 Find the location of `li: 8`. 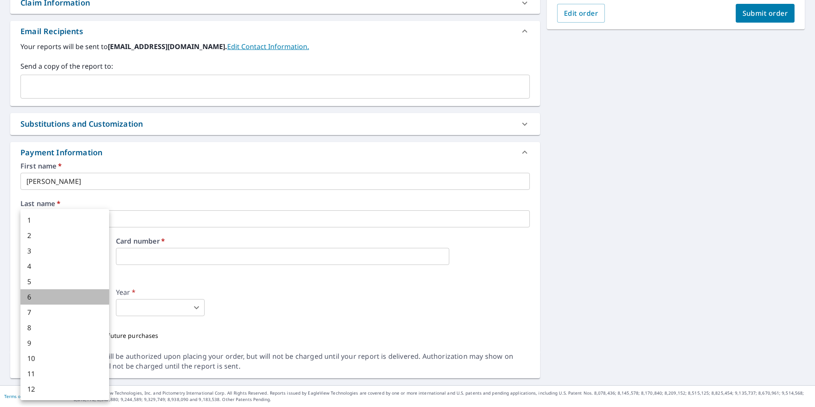

li: 8 is located at coordinates (65, 327).